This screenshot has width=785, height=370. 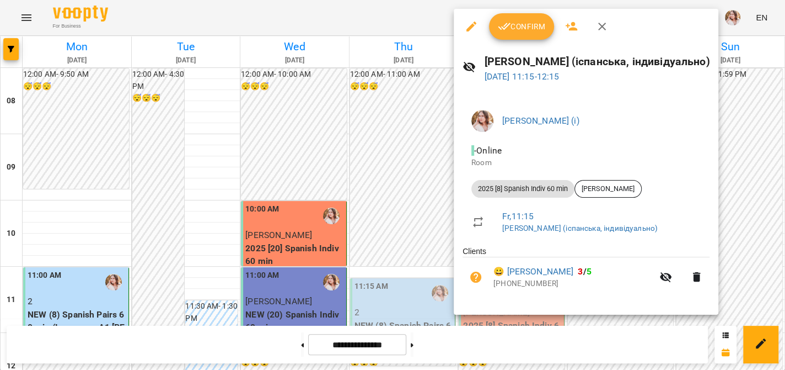 I want to click on span: - Online, so click(x=488, y=150).